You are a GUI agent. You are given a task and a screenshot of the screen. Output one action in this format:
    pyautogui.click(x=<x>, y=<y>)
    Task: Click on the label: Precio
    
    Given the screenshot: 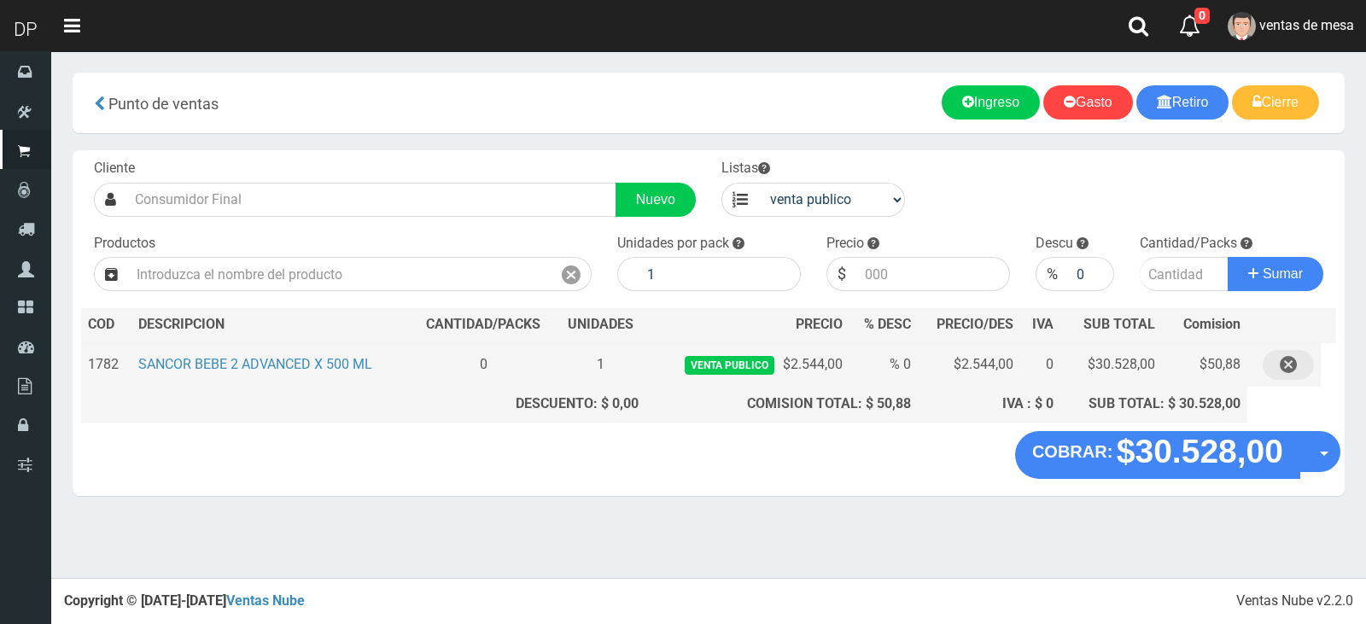 What is the action you would take?
    pyautogui.click(x=846, y=243)
    